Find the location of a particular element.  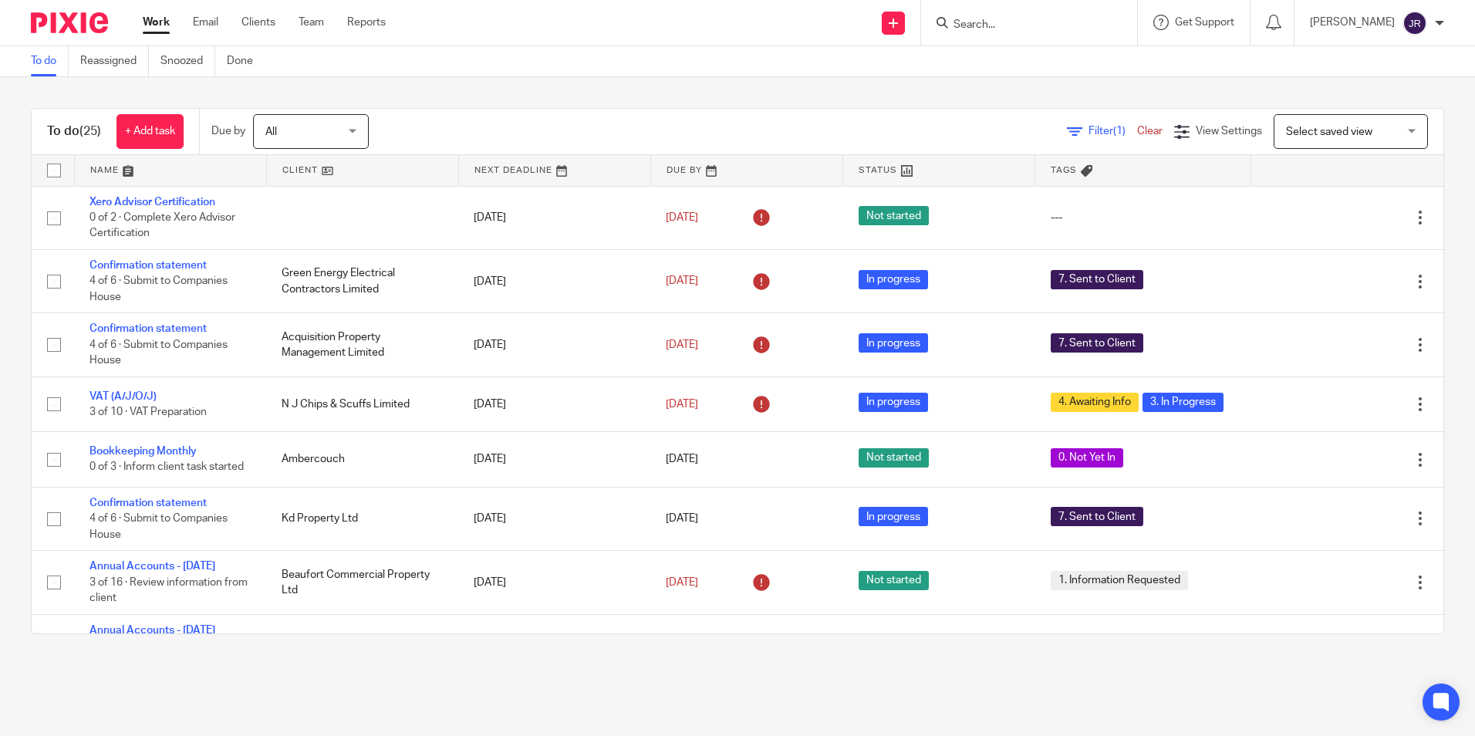

span: 3. In Progress is located at coordinates (1182, 402).